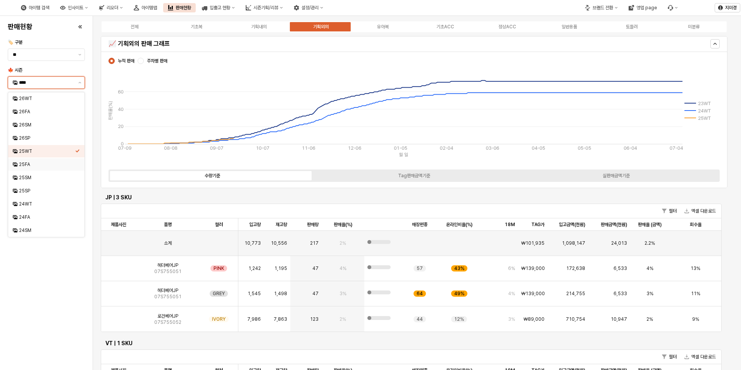 The image size is (741, 370). I want to click on span: TAG가, so click(538, 224).